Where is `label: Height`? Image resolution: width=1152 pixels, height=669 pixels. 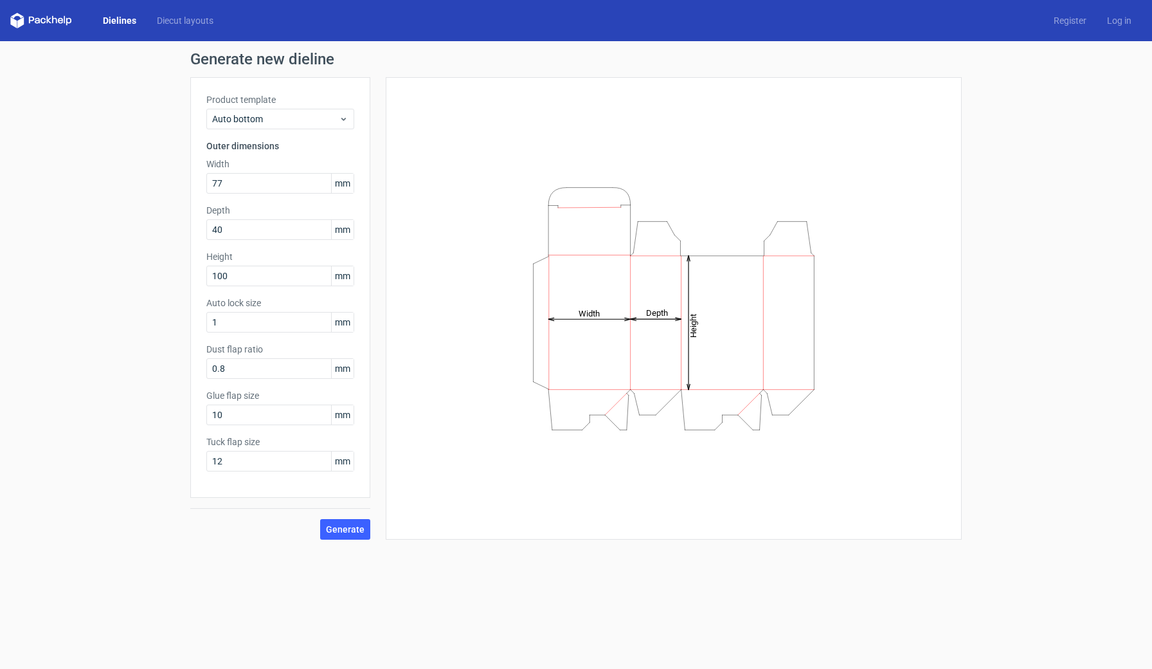
label: Height is located at coordinates (280, 256).